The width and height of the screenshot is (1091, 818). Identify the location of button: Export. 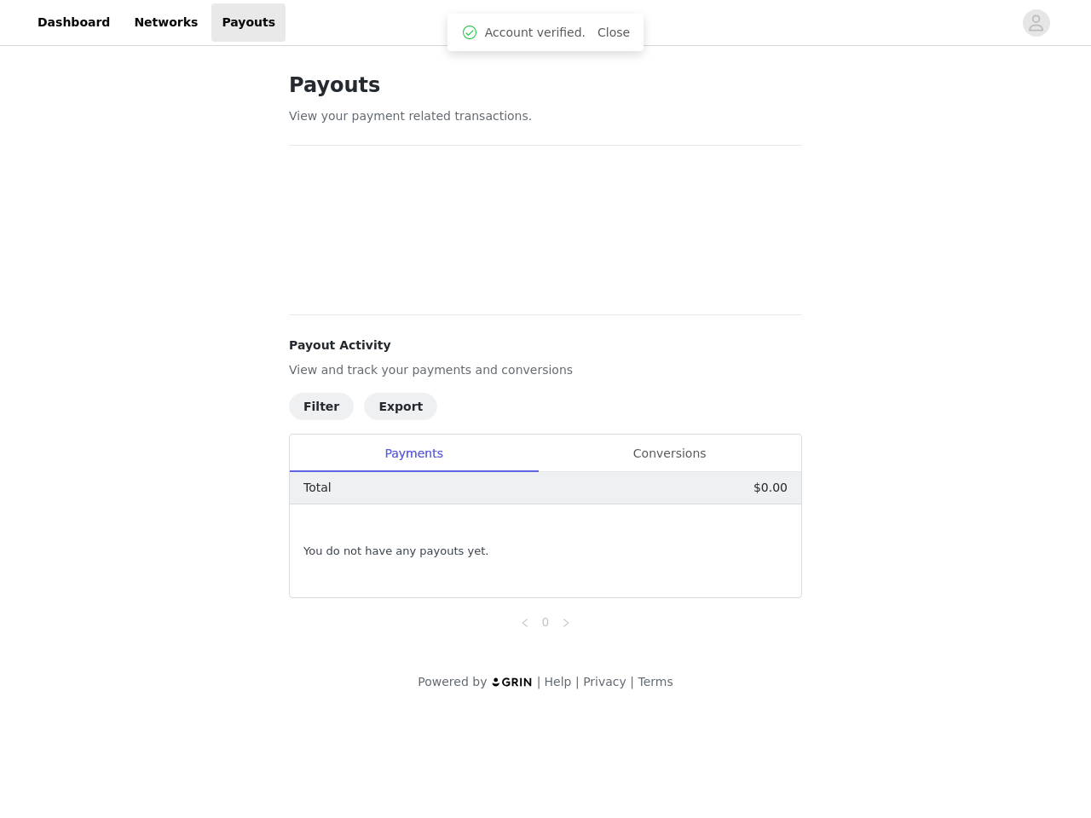
(401, 407).